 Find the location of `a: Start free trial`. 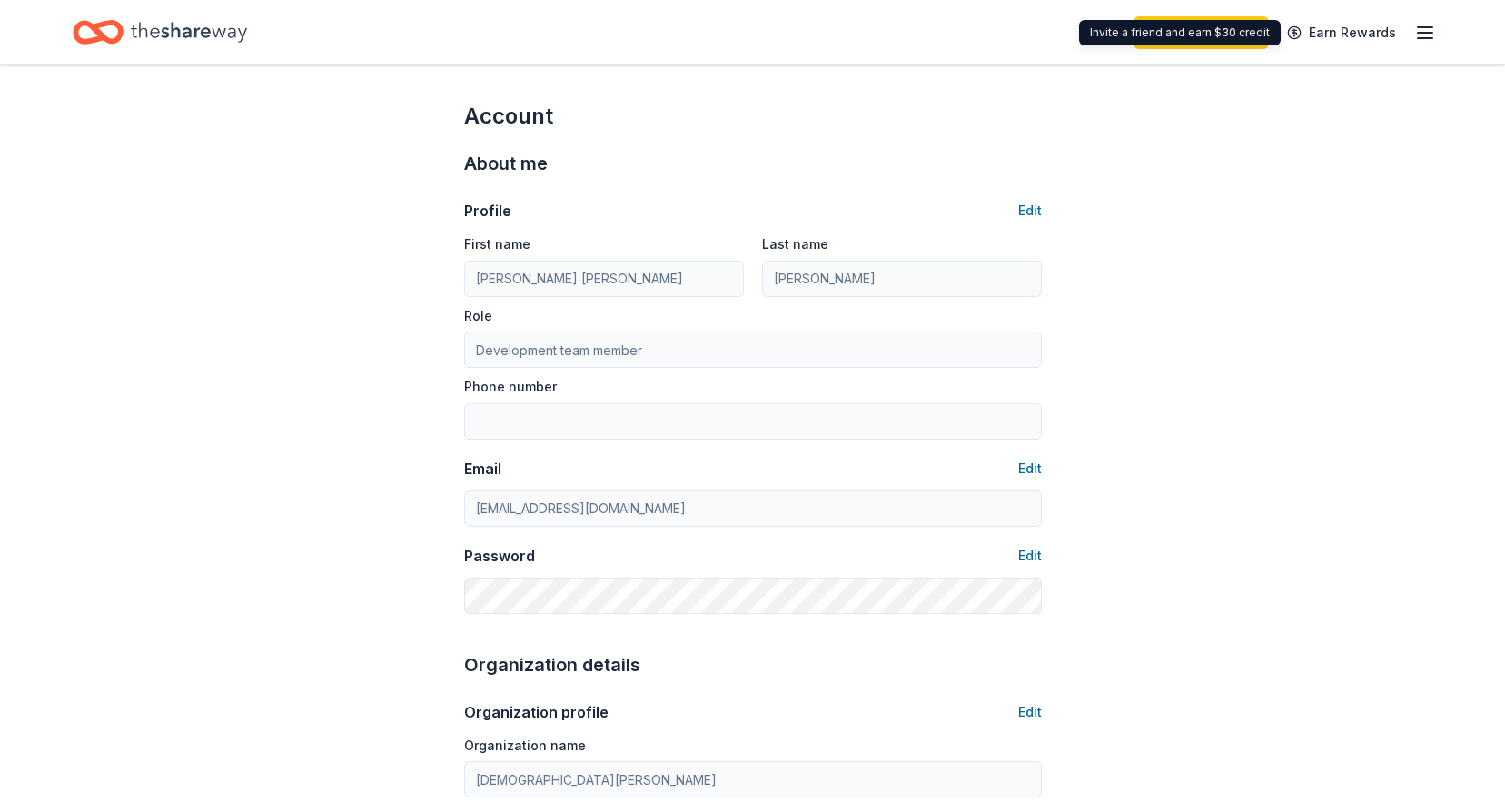

a: Start free trial is located at coordinates (1201, 32).